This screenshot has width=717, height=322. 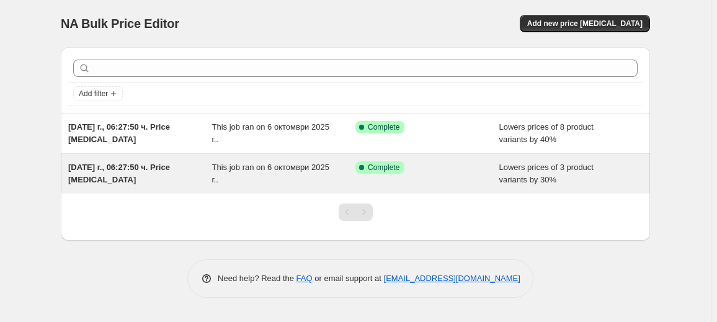 I want to click on a: FAQ, so click(x=305, y=278).